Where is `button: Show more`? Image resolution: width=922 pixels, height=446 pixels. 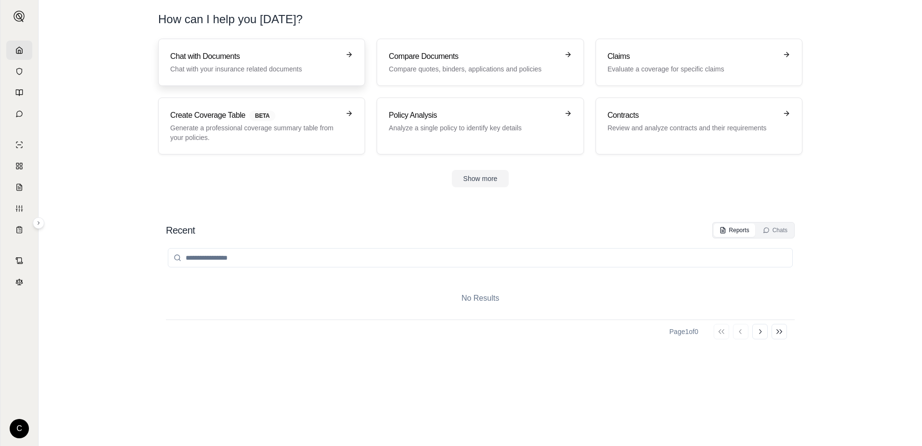 button: Show more is located at coordinates (480, 178).